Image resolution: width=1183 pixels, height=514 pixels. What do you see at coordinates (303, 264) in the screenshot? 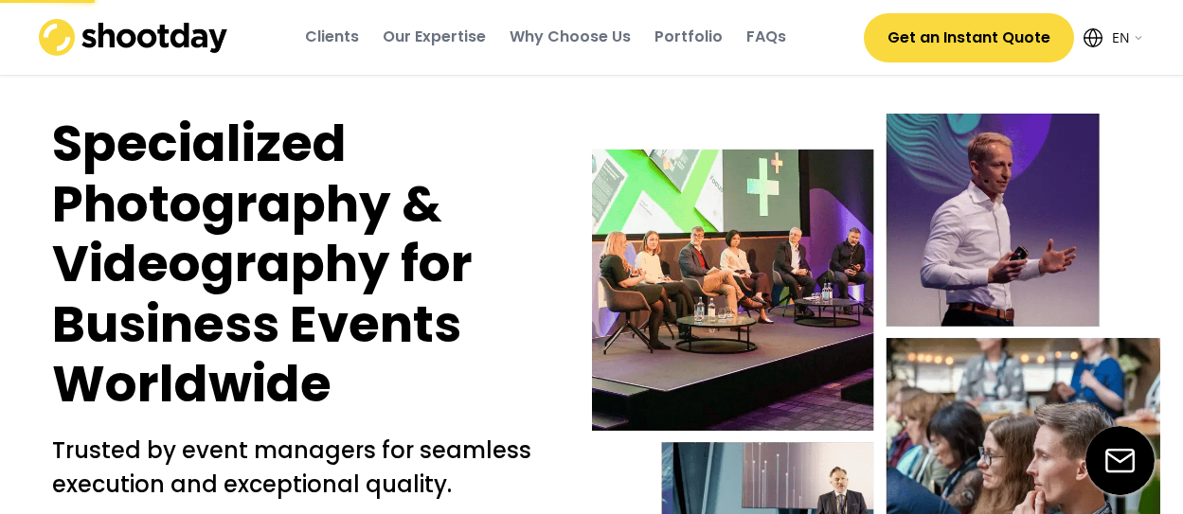
I see `h1: Specialized Photography & Videography for Business Events Worldwide` at bounding box center [303, 264].